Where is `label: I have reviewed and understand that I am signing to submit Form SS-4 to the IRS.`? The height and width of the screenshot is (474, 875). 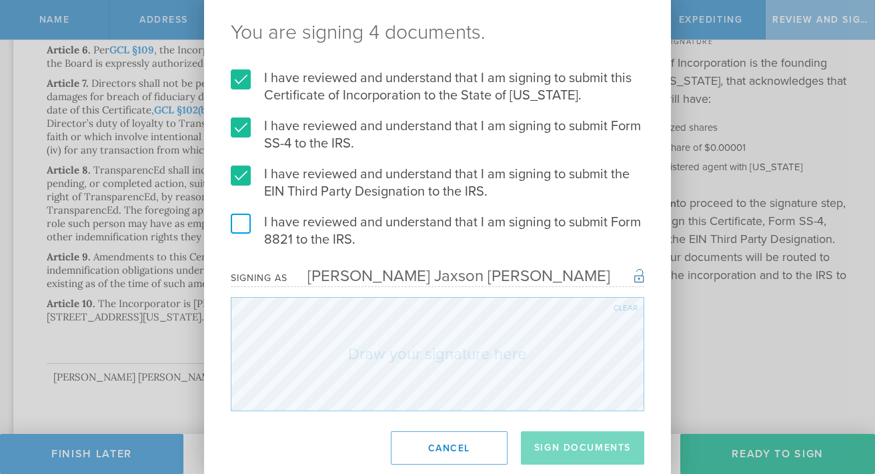
label: I have reviewed and understand that I am signing to submit Form SS-4 to the IRS. is located at coordinates (438, 135).